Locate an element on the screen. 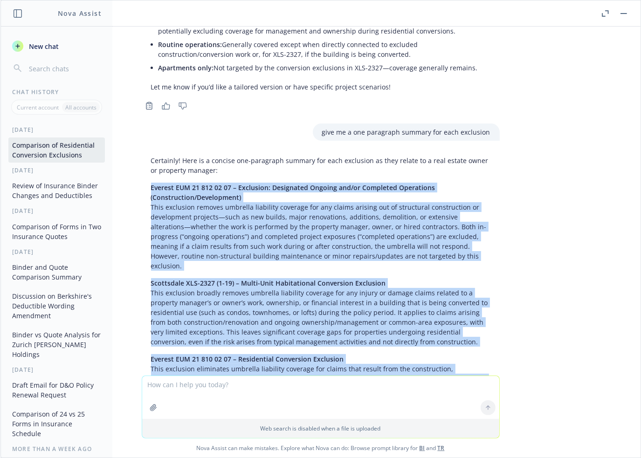 The width and height of the screenshot is (641, 458). li: Generally covered except when directly connected to excluded construction/conversion work or, for... is located at coordinates (324, 49).